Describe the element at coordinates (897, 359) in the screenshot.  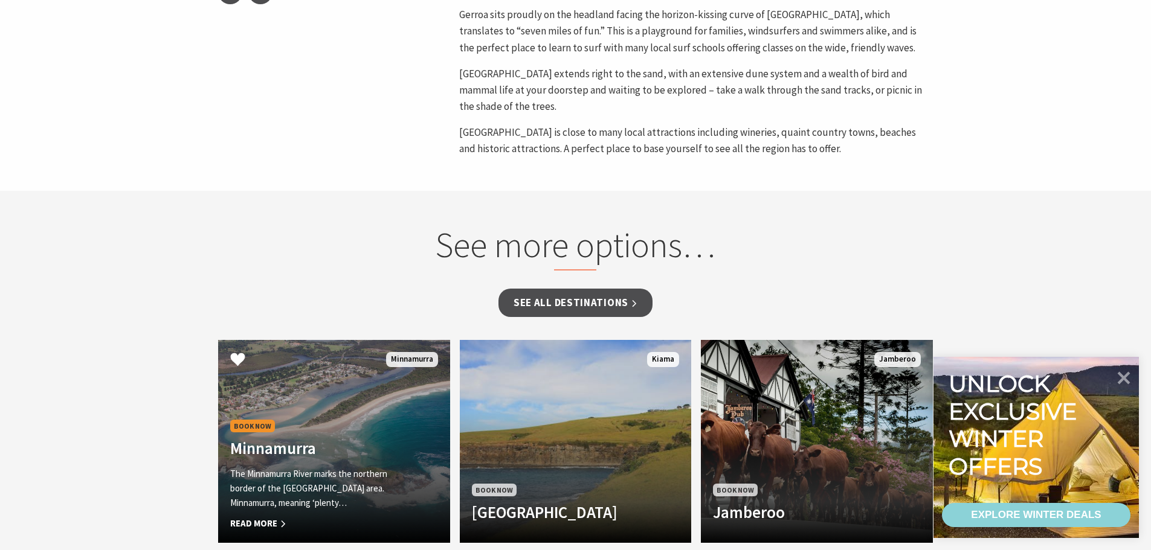
I see `span: Jamberoo` at that location.